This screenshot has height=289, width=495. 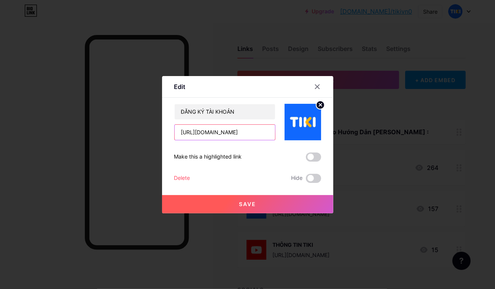 What do you see at coordinates (303, 122) in the screenshot?
I see `img: link_thumbnail` at bounding box center [303, 122].